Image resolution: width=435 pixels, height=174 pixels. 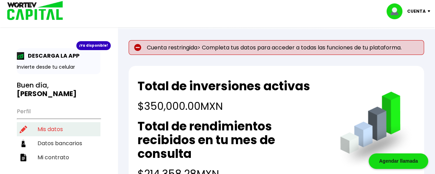 I want to click on li: Mi contrato, so click(x=58, y=157).